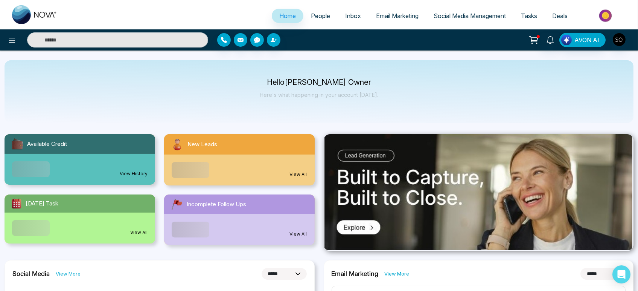  What do you see at coordinates (353, 16) in the screenshot?
I see `span: Inbox` at bounding box center [353, 16].